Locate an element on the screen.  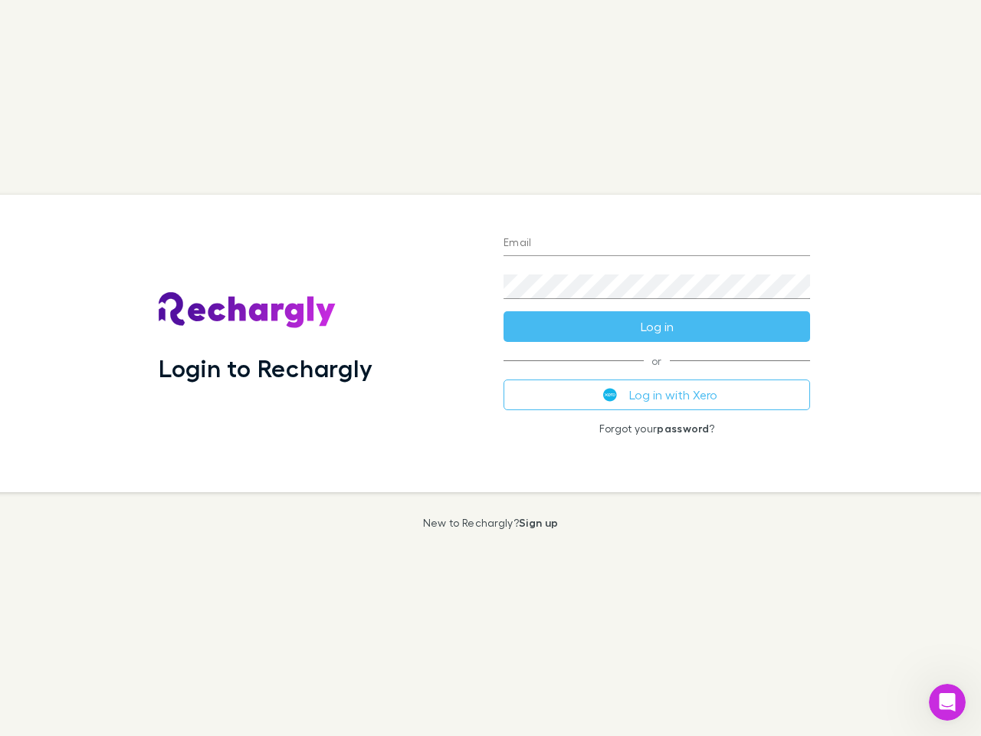
button: Log in is located at coordinates (657, 327).